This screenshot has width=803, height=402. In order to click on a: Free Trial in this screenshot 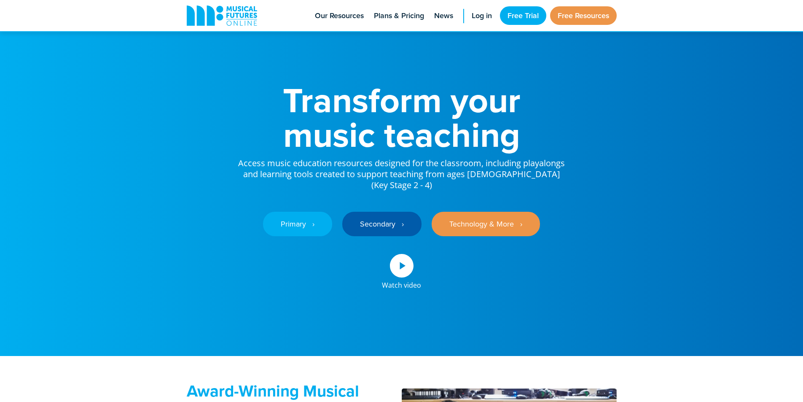, I will do `click(523, 16)`.